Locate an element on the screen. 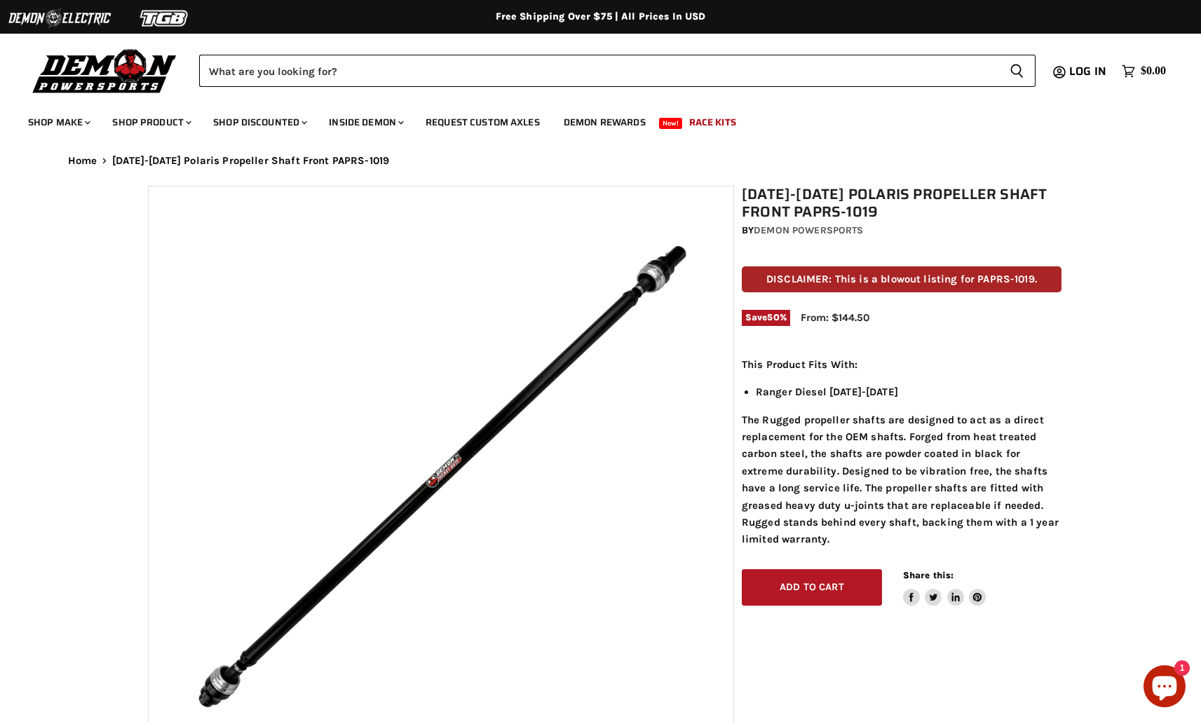 This screenshot has width=1201, height=722. button: Add to cart is located at coordinates (812, 587).